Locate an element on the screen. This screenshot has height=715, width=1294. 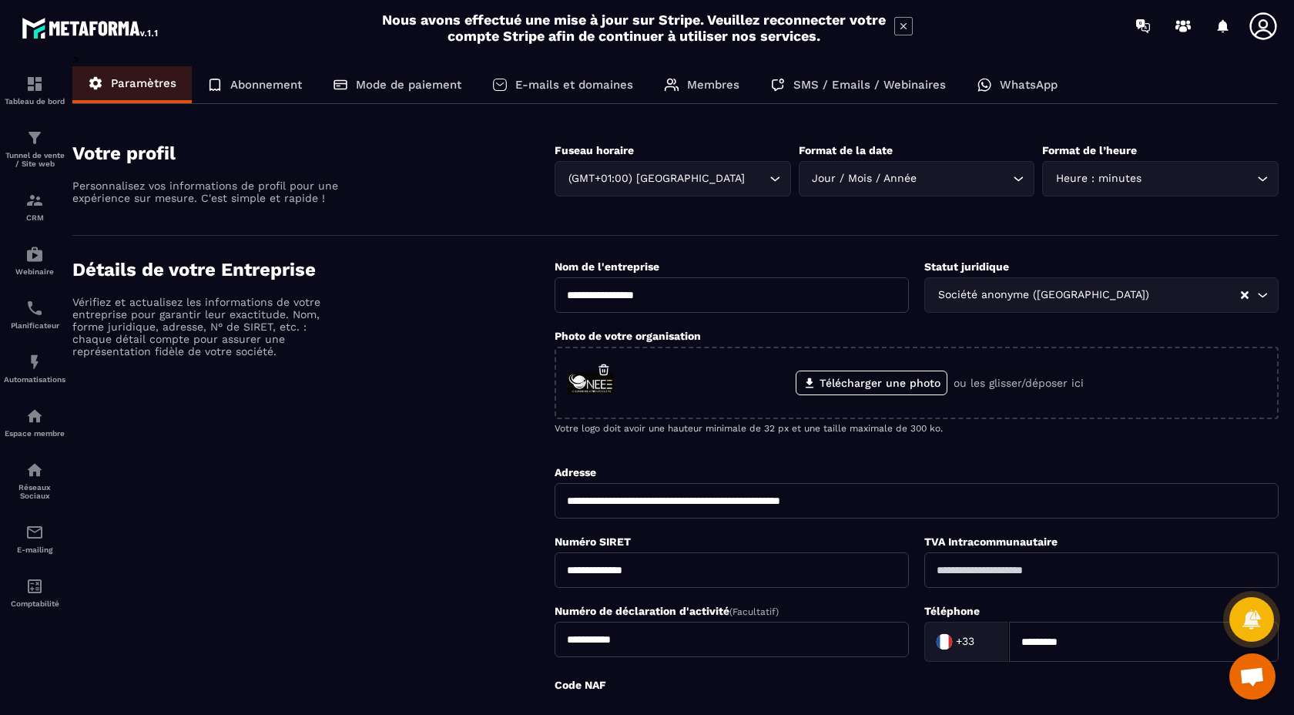
p: Espace membre is located at coordinates (35, 433).